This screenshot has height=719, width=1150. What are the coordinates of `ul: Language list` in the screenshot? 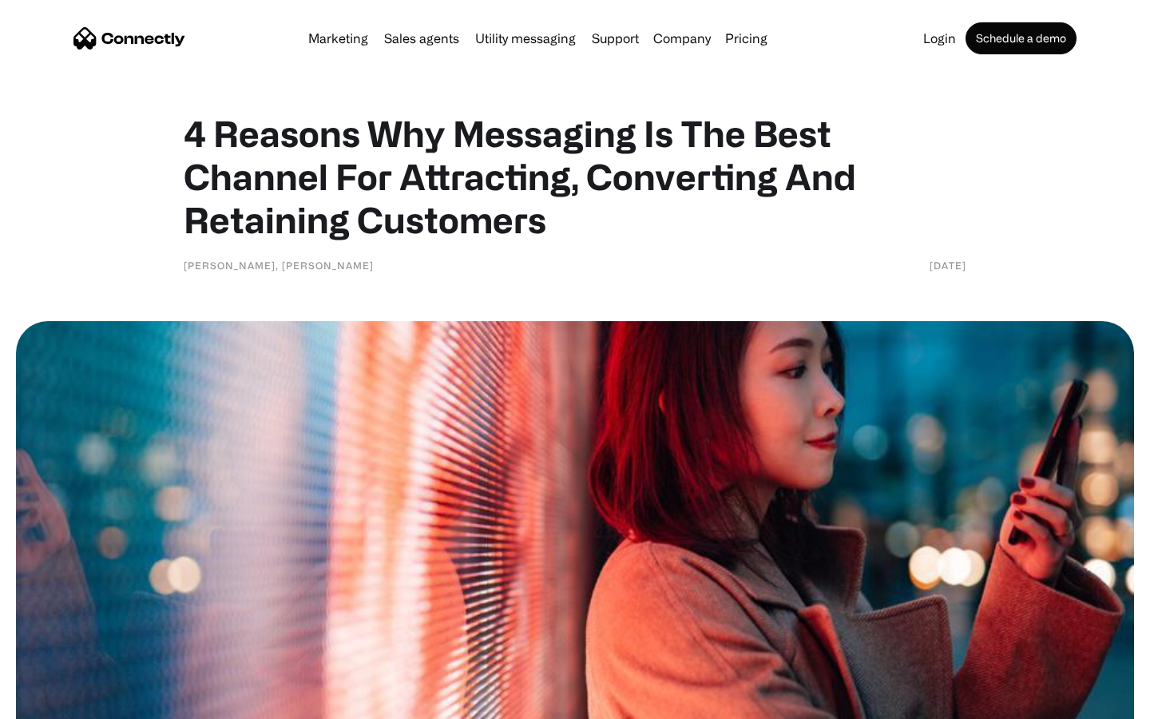 It's located at (64, 702).